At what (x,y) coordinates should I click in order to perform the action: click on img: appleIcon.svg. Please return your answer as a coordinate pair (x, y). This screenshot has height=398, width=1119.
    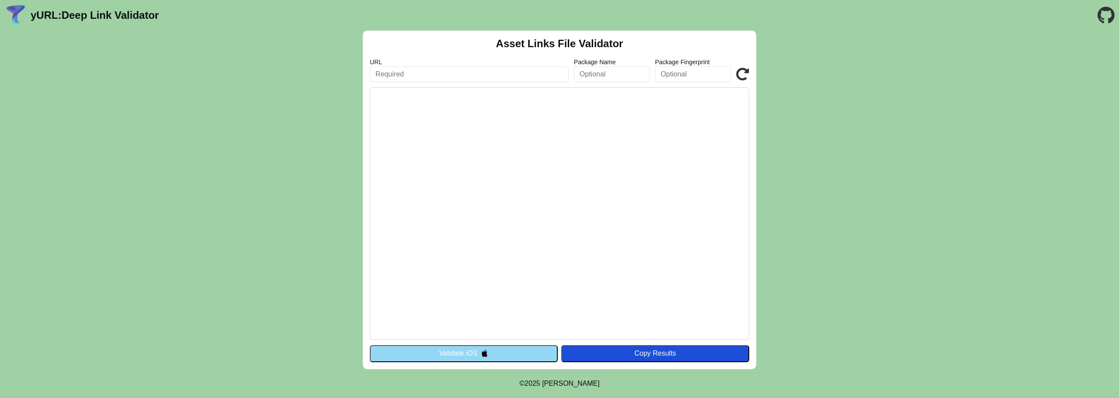
    Looking at the image, I should click on (484, 353).